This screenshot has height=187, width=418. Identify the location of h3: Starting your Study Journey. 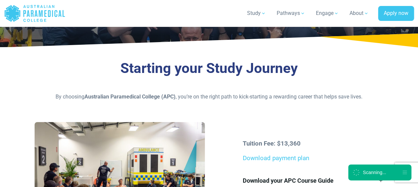
(209, 68).